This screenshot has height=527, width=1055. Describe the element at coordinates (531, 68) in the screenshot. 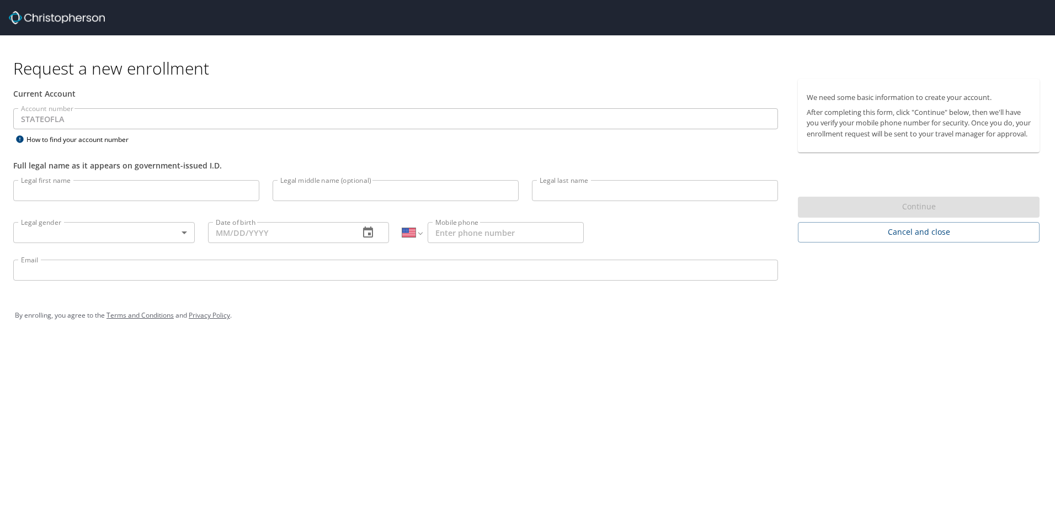

I see `h1: Request a new enrollment` at that location.